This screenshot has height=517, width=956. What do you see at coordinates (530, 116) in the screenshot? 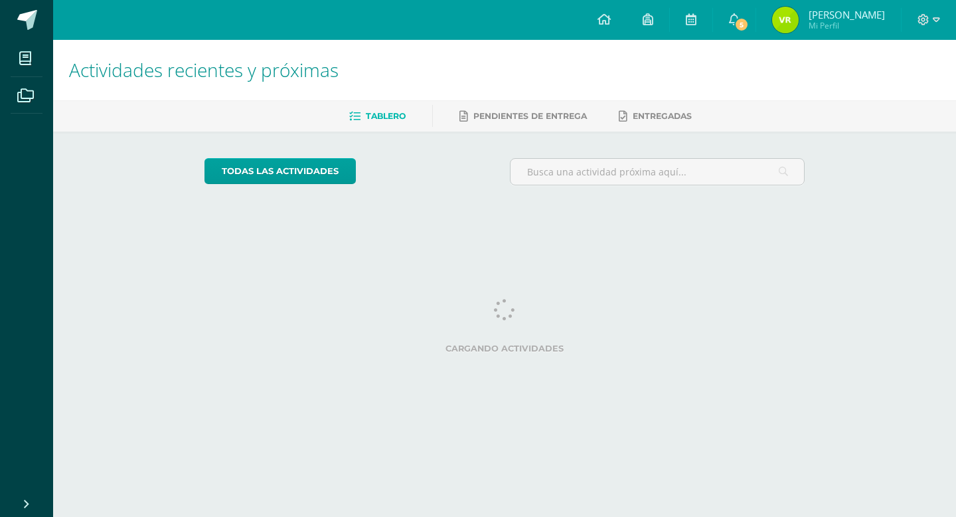
I see `span: Pendientes de entrega` at bounding box center [530, 116].